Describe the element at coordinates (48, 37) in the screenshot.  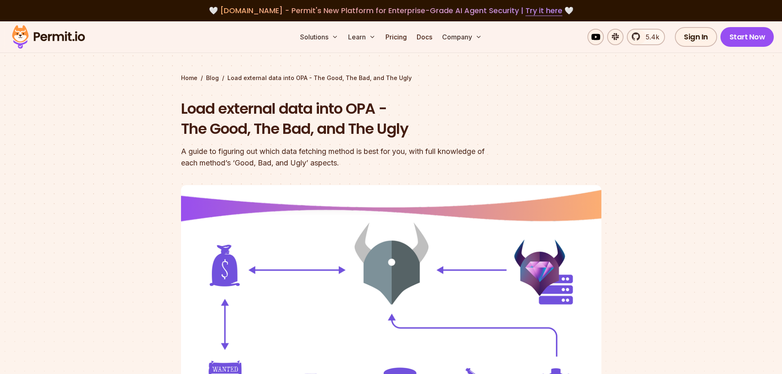
I see `img: Permit logo` at that location.